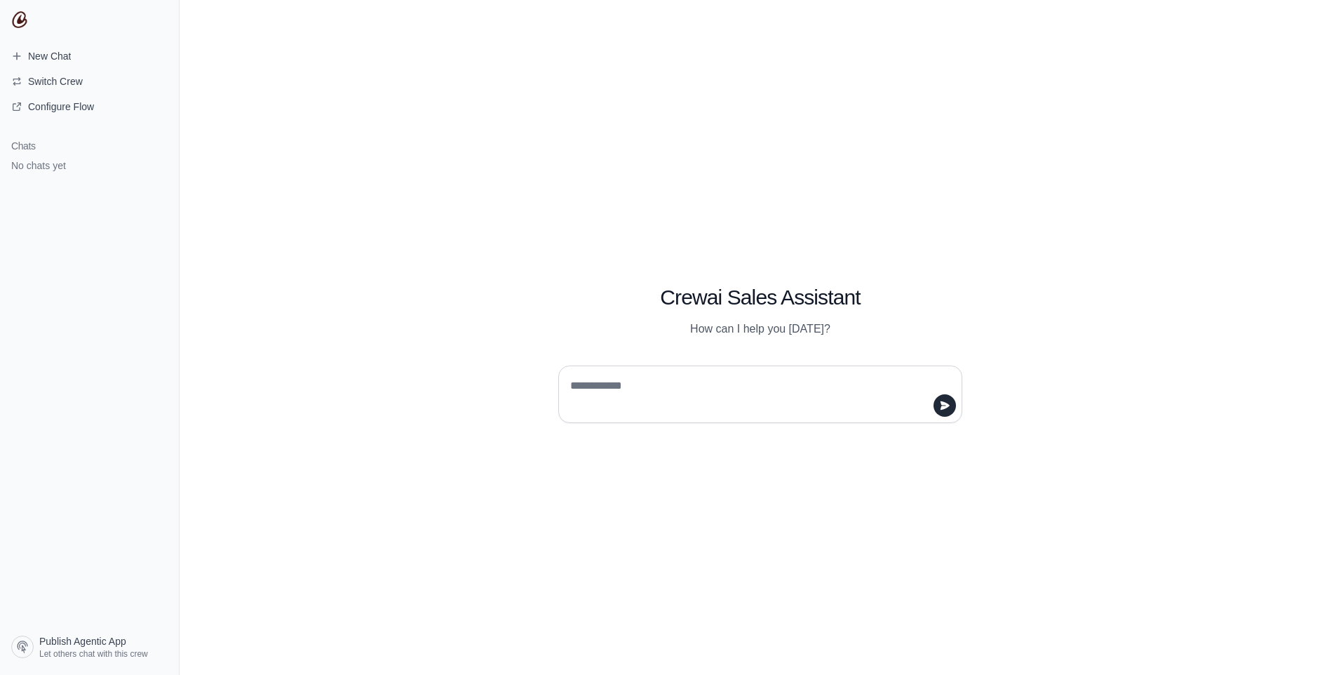 This screenshot has height=675, width=1341. What do you see at coordinates (760, 297) in the screenshot?
I see `h1: Crewai Sales Assistant` at bounding box center [760, 297].